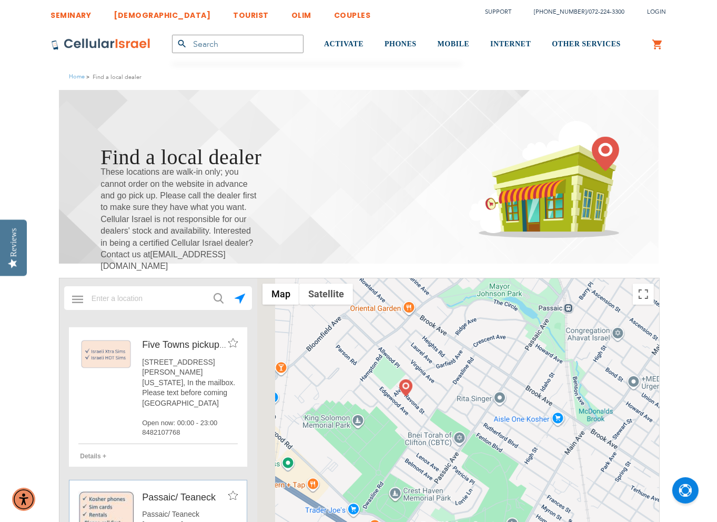 The height and width of the screenshot is (522, 717). What do you see at coordinates (281, 294) in the screenshot?
I see `button: Show street map` at bounding box center [281, 294].